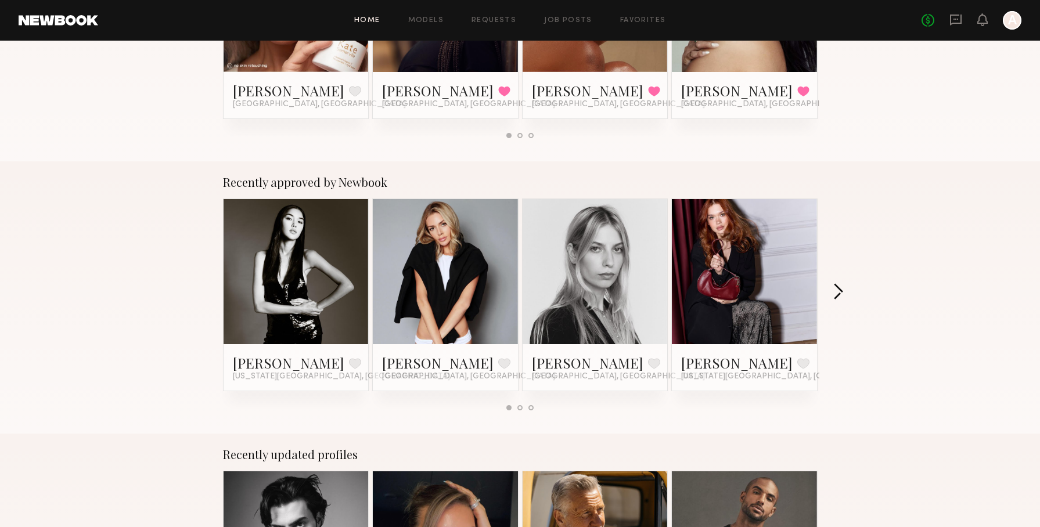 This screenshot has width=1040, height=527. Describe the element at coordinates (520, 182) in the screenshot. I see `div: Recently approved by Newbook` at that location.